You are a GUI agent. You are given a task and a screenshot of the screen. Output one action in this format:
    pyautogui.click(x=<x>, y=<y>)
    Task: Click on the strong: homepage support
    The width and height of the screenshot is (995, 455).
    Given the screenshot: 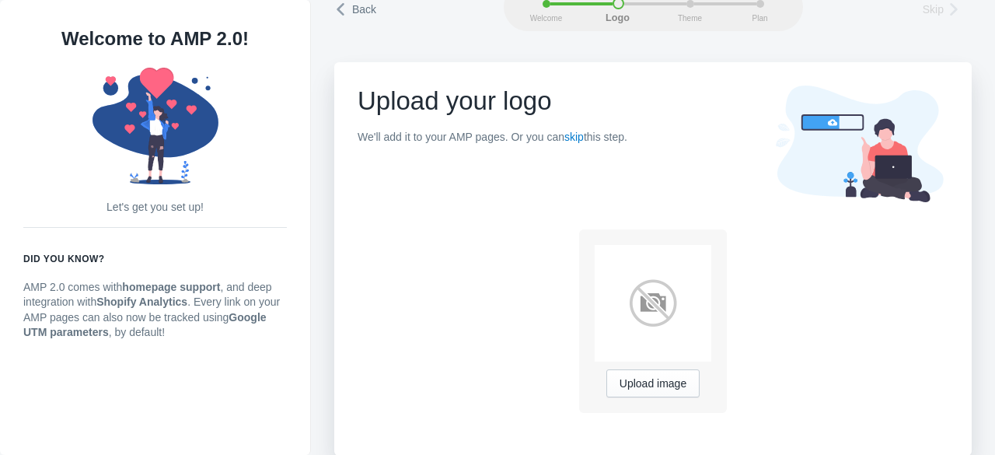 What is the action you would take?
    pyautogui.click(x=171, y=287)
    